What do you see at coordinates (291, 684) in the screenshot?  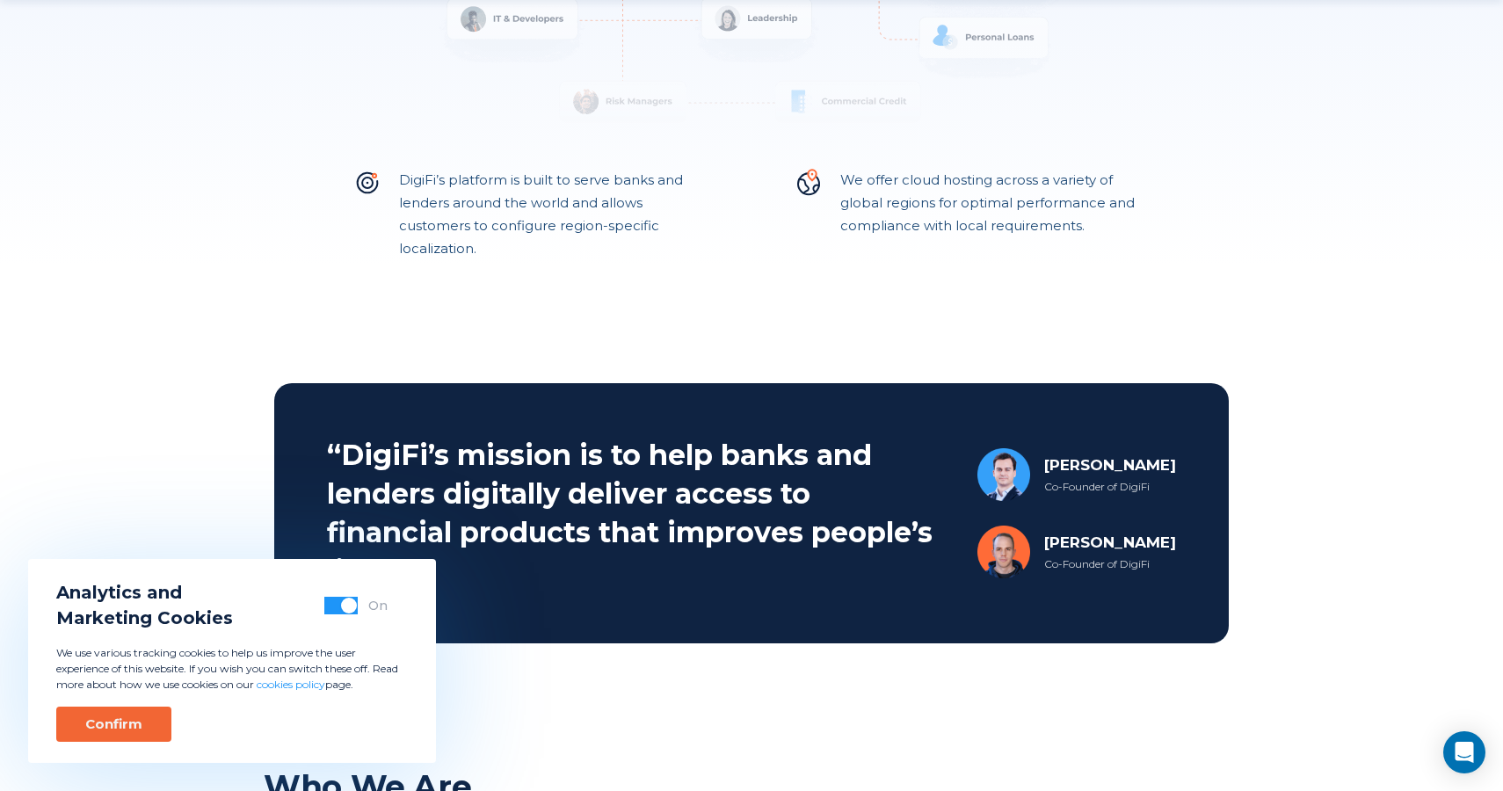 I see `a: cookies policy` at bounding box center [291, 684].